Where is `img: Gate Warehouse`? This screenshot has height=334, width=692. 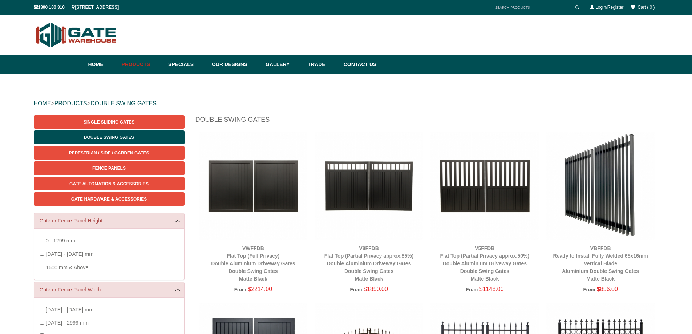
img: Gate Warehouse is located at coordinates (76, 35).